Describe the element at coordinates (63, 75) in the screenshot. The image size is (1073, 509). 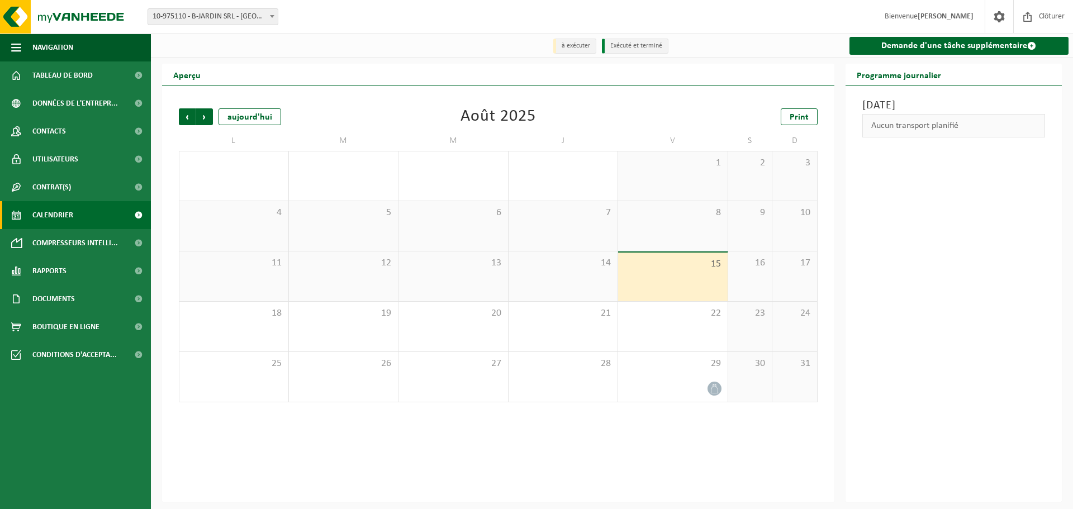
I see `span: Tableau de bord` at that location.